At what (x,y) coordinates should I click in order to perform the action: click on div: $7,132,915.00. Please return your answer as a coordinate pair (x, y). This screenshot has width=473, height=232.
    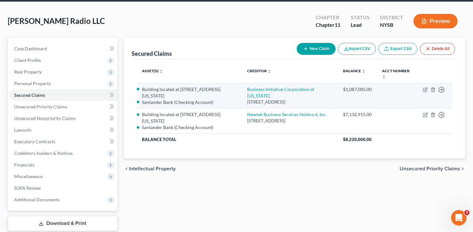
    Looking at the image, I should click on (357, 114).